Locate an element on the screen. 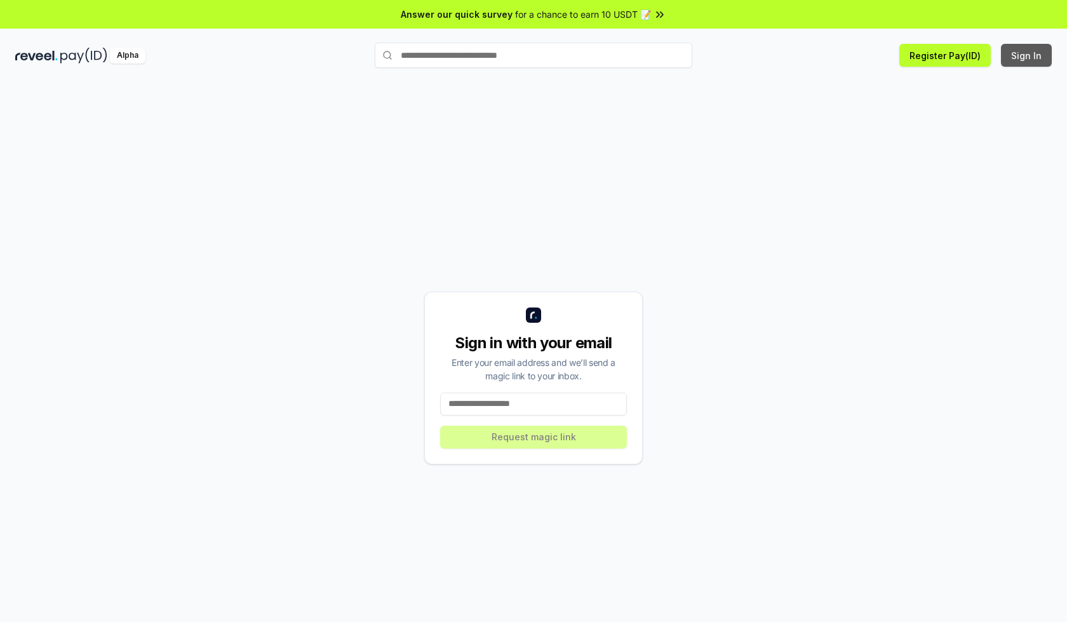 The height and width of the screenshot is (622, 1067). button: Register Pay(ID) is located at coordinates (945, 55).